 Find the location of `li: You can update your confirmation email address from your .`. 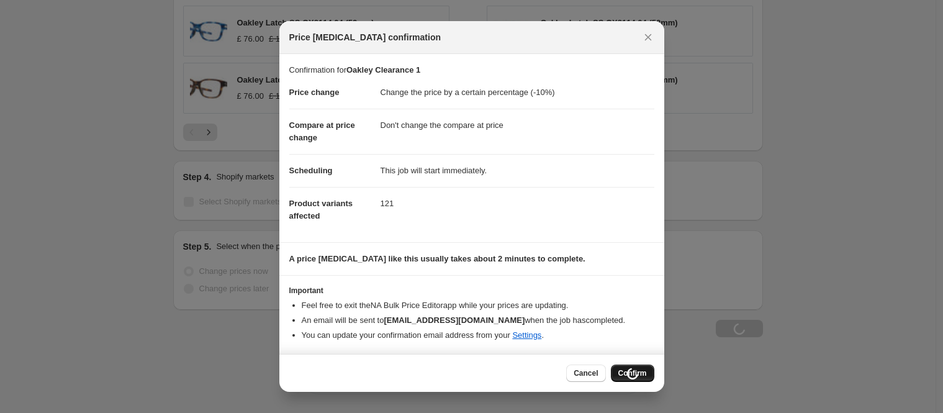

li: You can update your confirmation email address from your . is located at coordinates (478, 335).